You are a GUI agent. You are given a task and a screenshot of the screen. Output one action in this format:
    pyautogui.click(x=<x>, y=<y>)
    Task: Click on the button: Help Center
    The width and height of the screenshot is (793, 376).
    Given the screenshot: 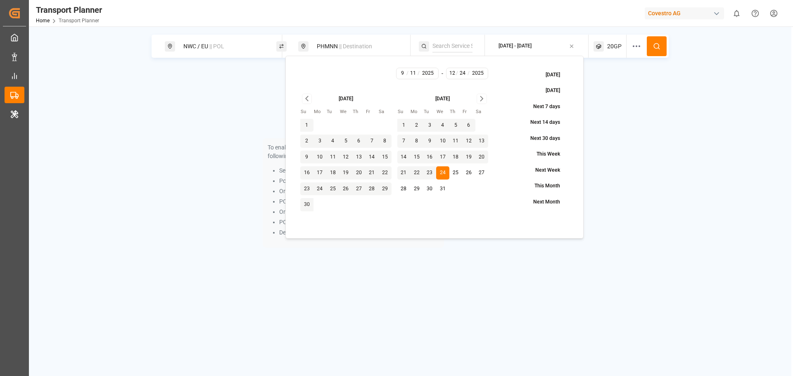 What is the action you would take?
    pyautogui.click(x=755, y=13)
    